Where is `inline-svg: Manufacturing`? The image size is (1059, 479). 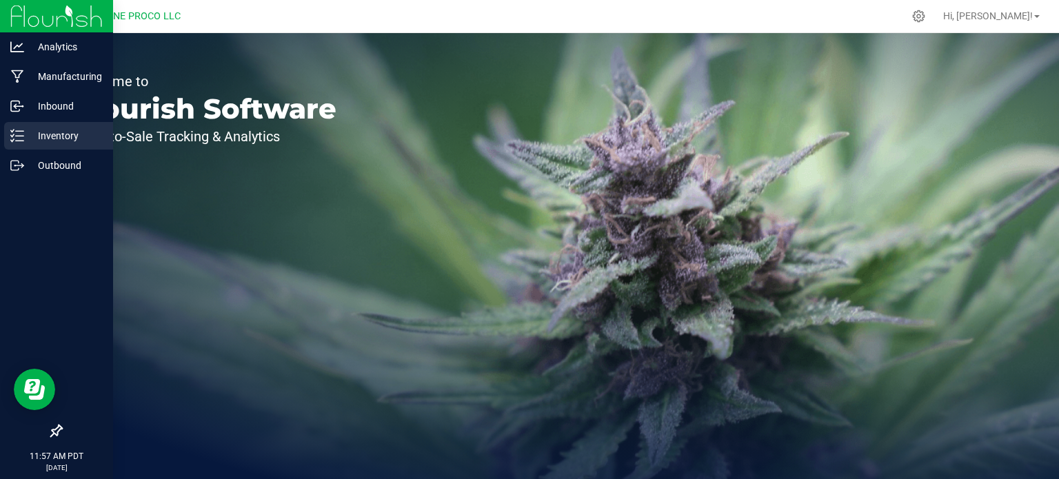
inline-svg: Manufacturing is located at coordinates (17, 77).